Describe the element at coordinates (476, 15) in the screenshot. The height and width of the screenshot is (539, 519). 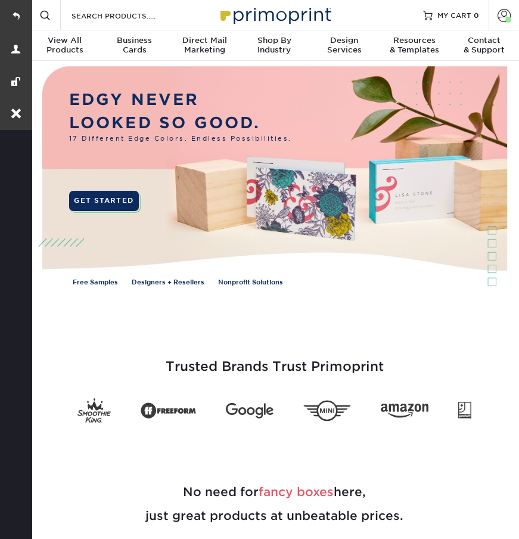
I see `span: 0` at that location.